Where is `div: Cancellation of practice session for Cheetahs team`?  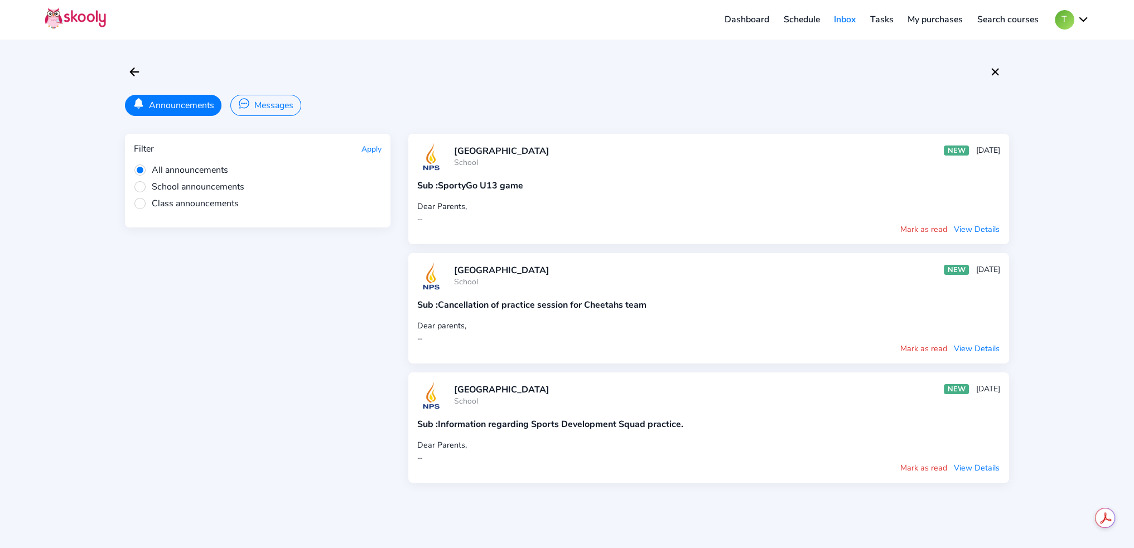
div: Cancellation of practice session for Cheetahs team is located at coordinates (709, 305).